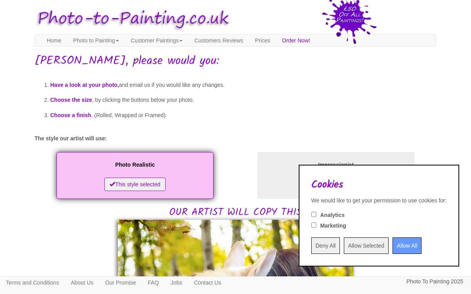 Image resolution: width=471 pixels, height=294 pixels. What do you see at coordinates (84, 85) in the screenshot?
I see `span: Have a look at your photo,` at bounding box center [84, 85].